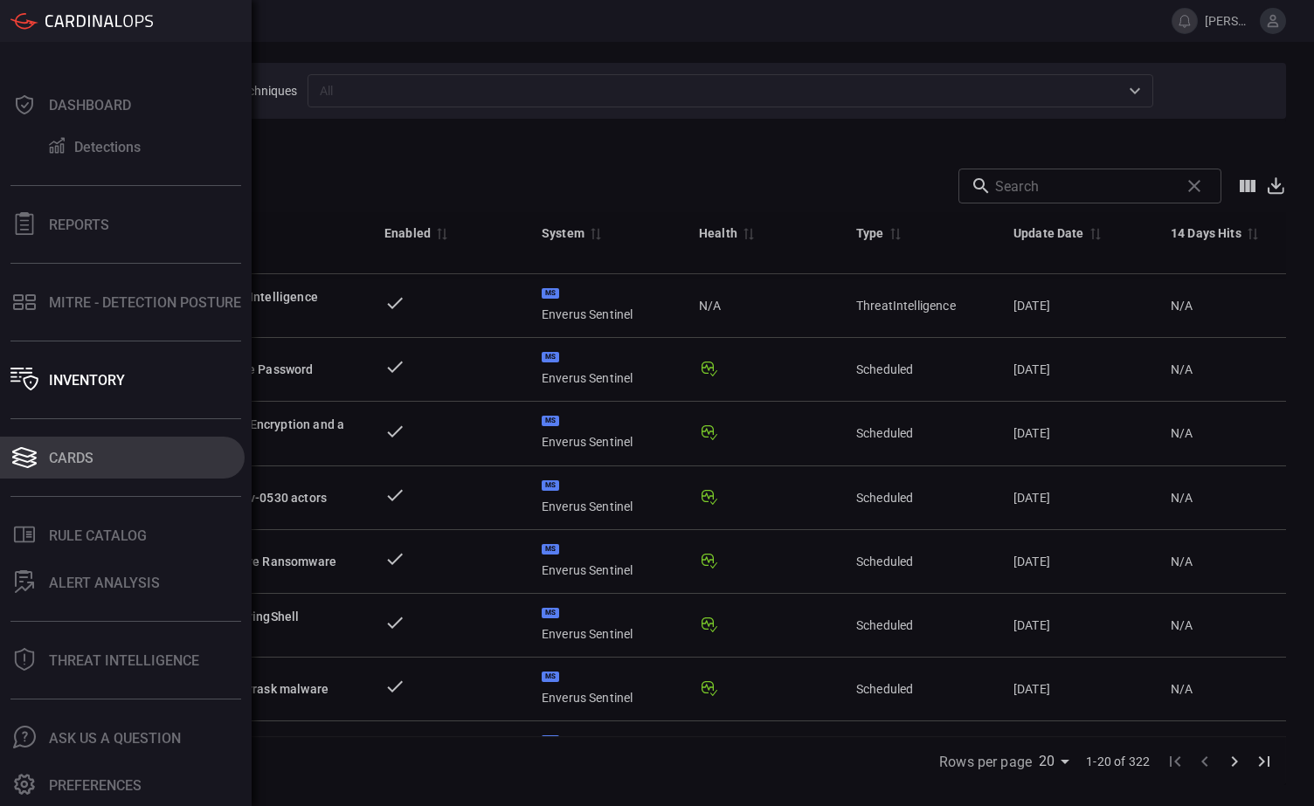  Describe the element at coordinates (894, 233) in the screenshot. I see `span: Sort by Type ascending` at that location.